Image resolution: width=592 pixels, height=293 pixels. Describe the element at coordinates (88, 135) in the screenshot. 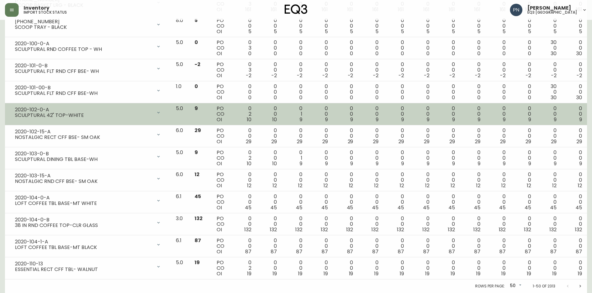

I see `div: 2020-102-15-ANOSTALGIC RECT CFF BSE- SM OAK` at that location.